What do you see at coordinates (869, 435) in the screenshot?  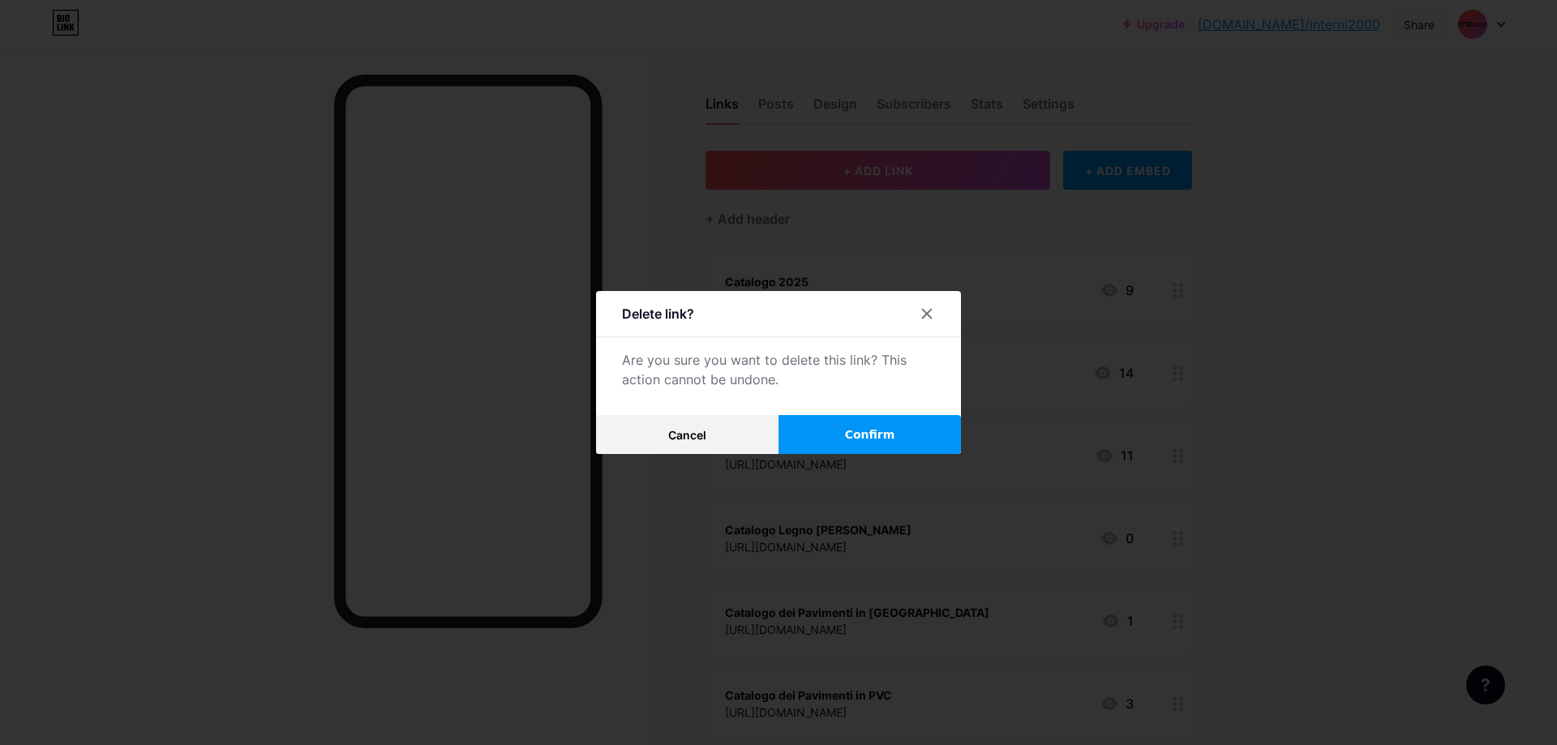 I see `button: Confirm` at bounding box center [869, 435].